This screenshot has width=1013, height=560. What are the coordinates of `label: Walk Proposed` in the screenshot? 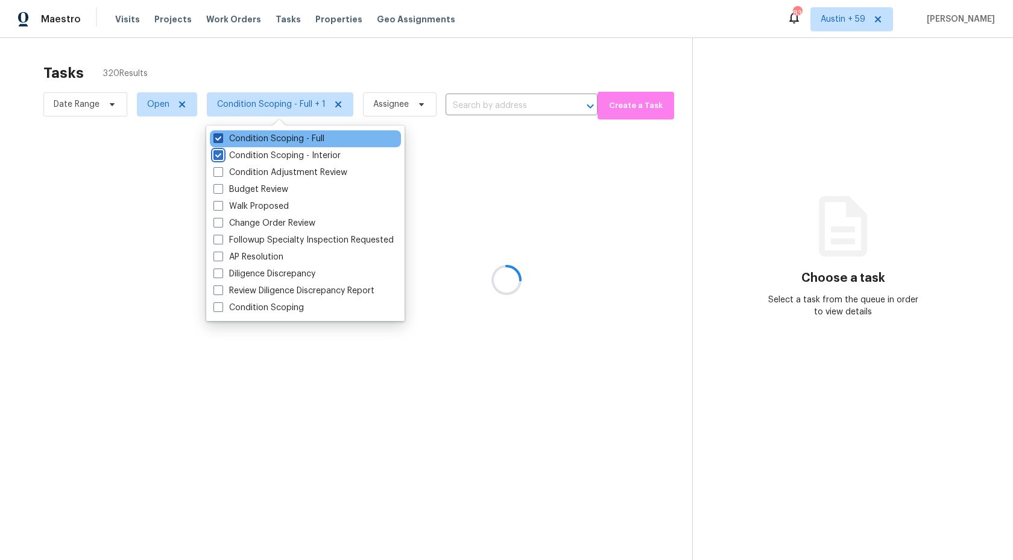 It's located at (251, 206).